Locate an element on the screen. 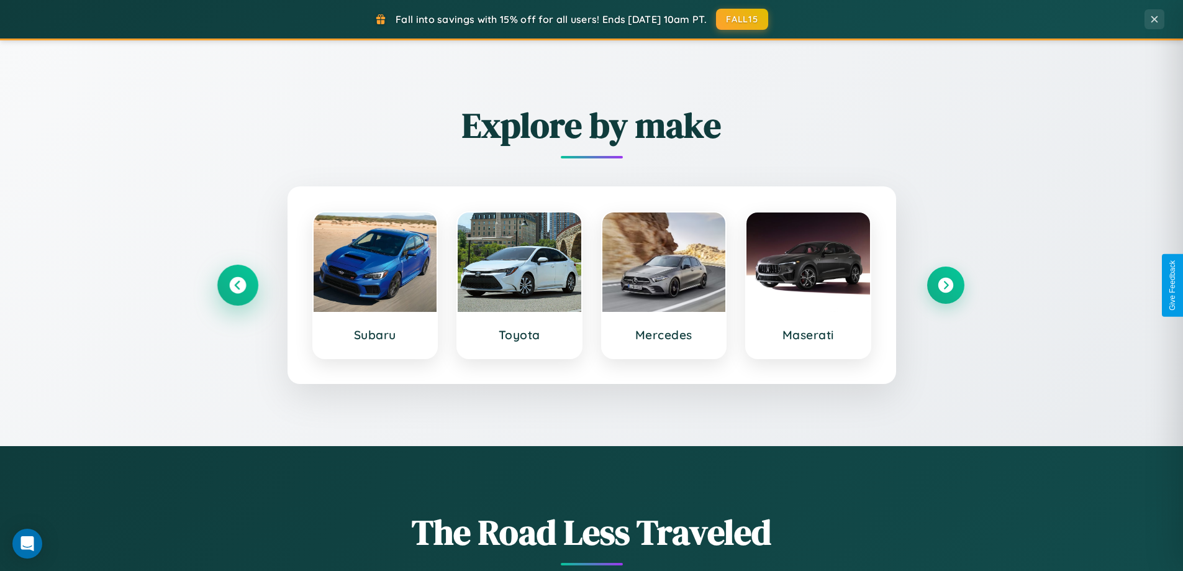 This screenshot has height=571, width=1183. button: FALL15 is located at coordinates (742, 19).